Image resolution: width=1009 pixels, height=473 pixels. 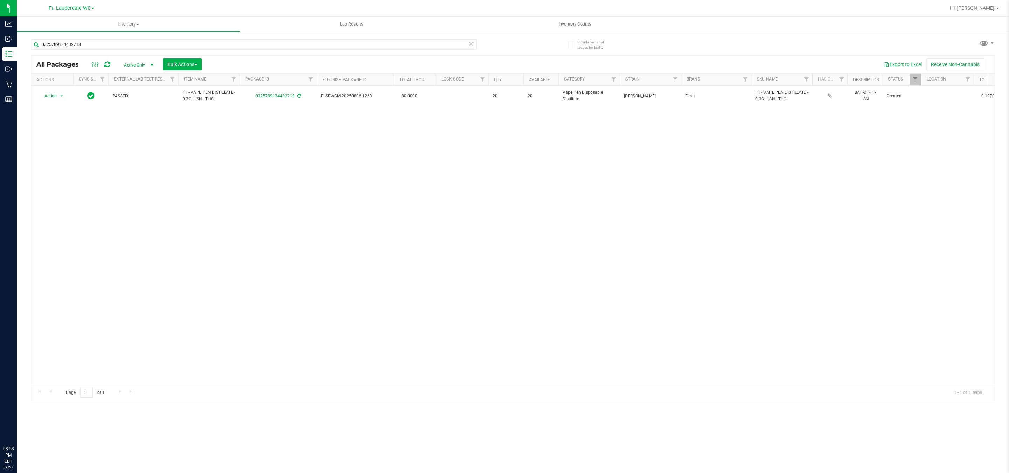 I want to click on span: PASSED, so click(x=143, y=96).